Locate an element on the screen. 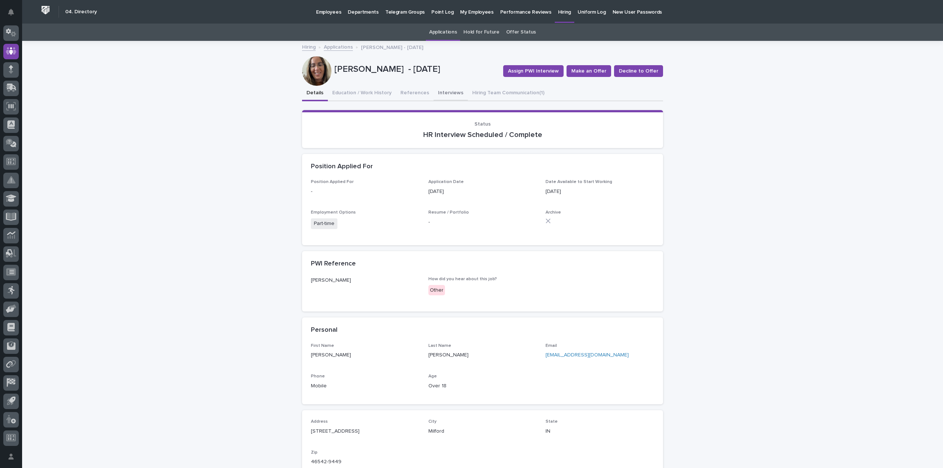 Image resolution: width=943 pixels, height=468 pixels. span: Decline to Offer is located at coordinates (638, 71).